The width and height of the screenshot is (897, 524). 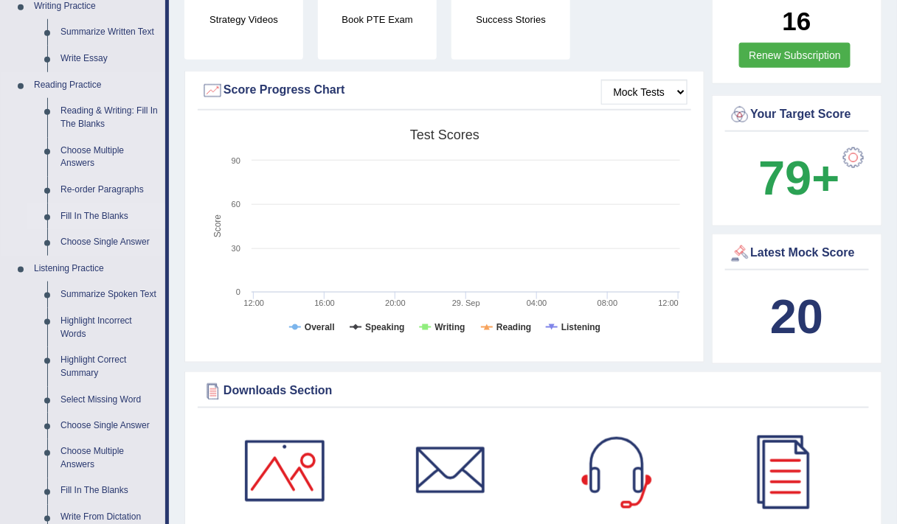 What do you see at coordinates (799, 178) in the screenshot?
I see `b: 79+` at bounding box center [799, 178].